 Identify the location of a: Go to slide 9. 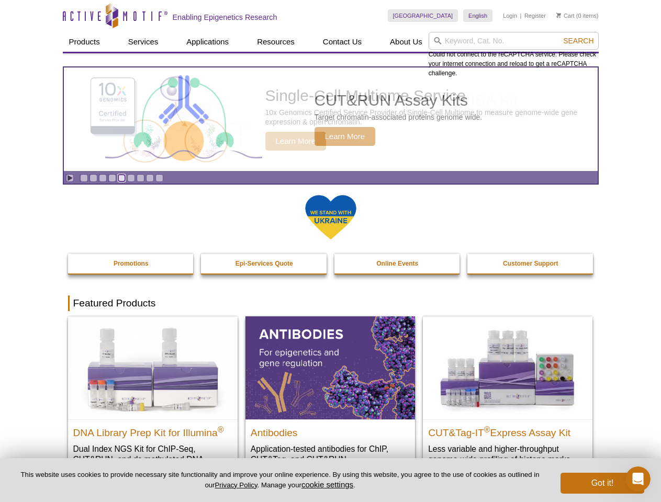
(159, 178).